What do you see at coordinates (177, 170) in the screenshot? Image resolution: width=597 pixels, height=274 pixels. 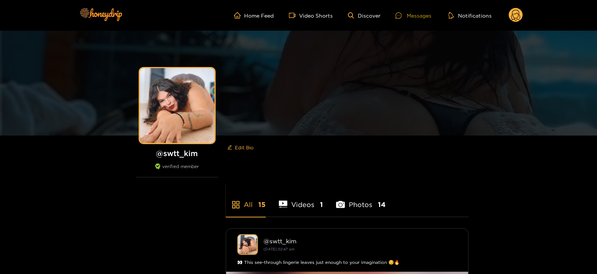 I see `div: verified member` at bounding box center [177, 170].